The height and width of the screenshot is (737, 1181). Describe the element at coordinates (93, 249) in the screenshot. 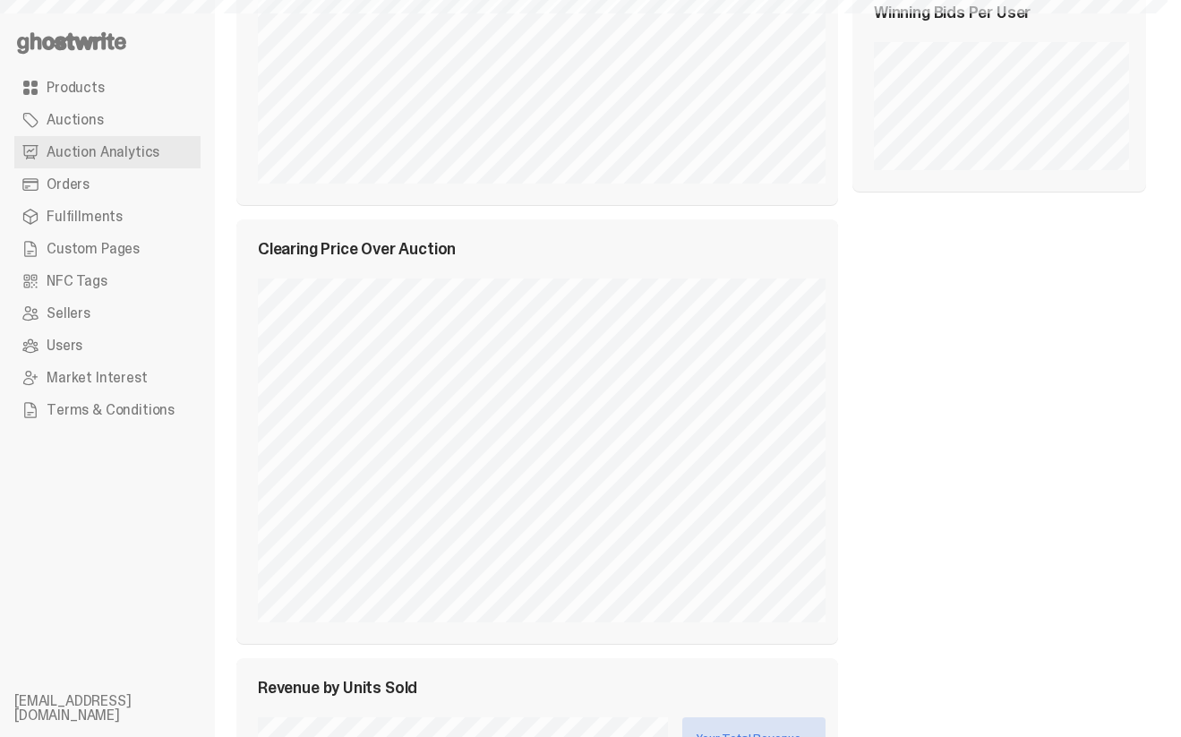

I see `span: Custom Pages` at that location.